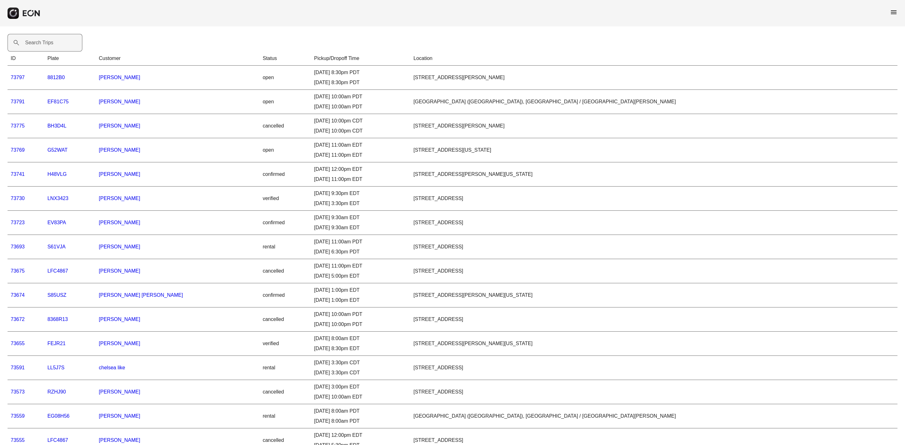  I want to click on a: LNX3423, so click(58, 198).